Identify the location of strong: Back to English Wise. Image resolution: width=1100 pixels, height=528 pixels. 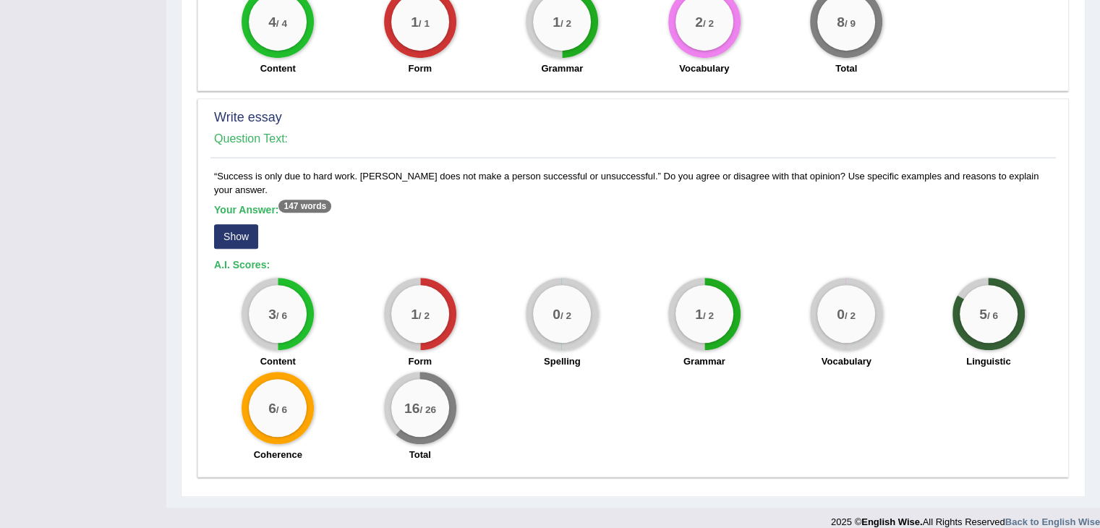
(1052, 521).